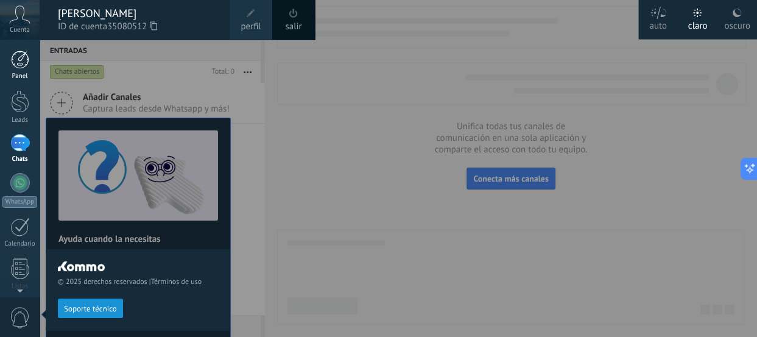  I want to click on div: Leads, so click(20, 120).